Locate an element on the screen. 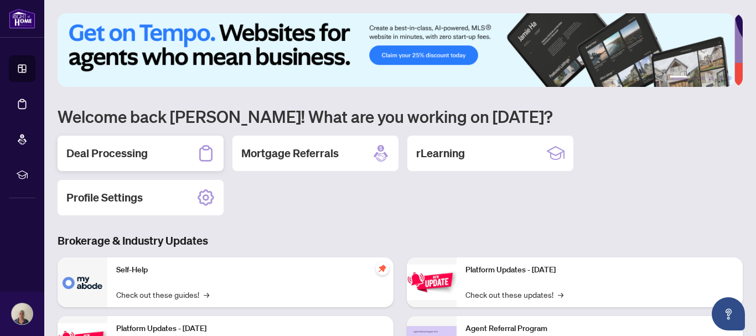  h3: Brokerage & Industry Updates is located at coordinates (400, 241).